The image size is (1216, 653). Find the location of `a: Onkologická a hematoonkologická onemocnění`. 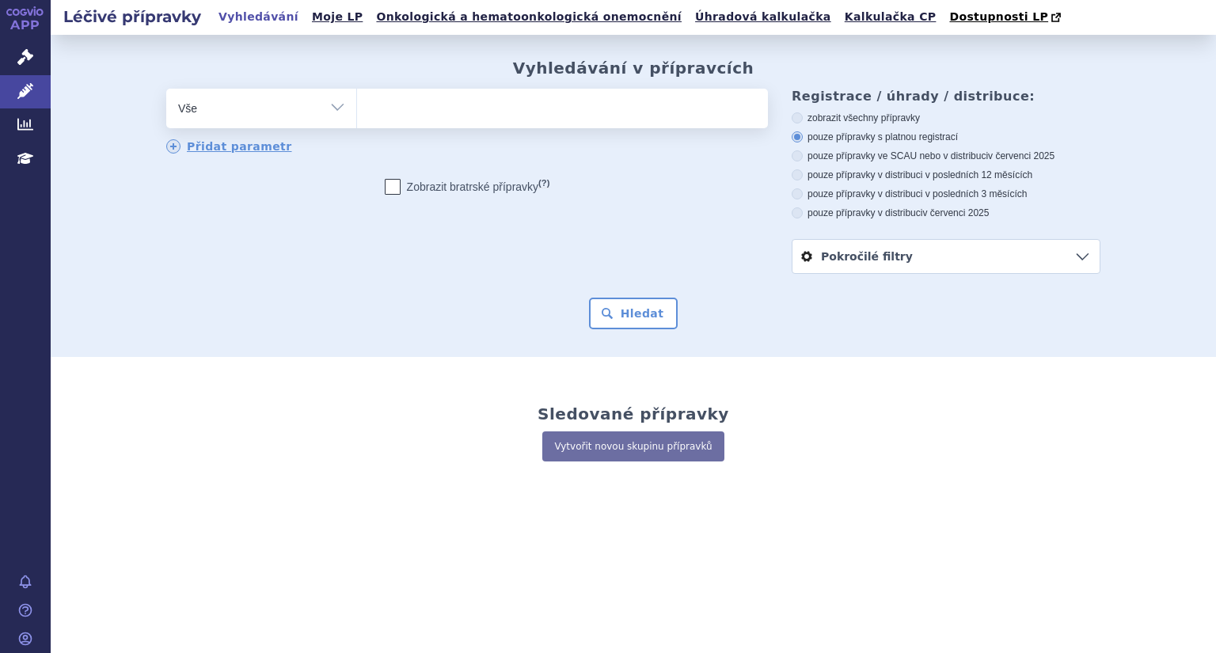

a: Onkologická a hematoonkologická onemocnění is located at coordinates (529, 17).